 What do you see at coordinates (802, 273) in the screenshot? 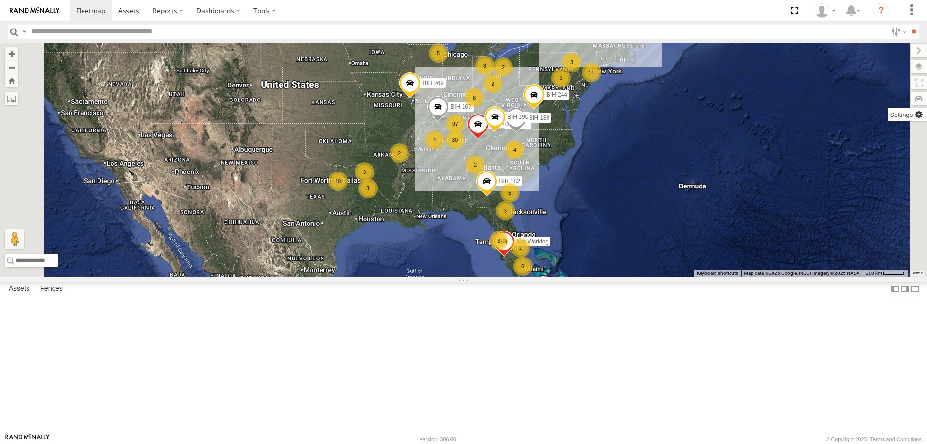
I see `span: Map data ©2025 Google, INEGI Imagery ©2025 NASA` at bounding box center [802, 273].